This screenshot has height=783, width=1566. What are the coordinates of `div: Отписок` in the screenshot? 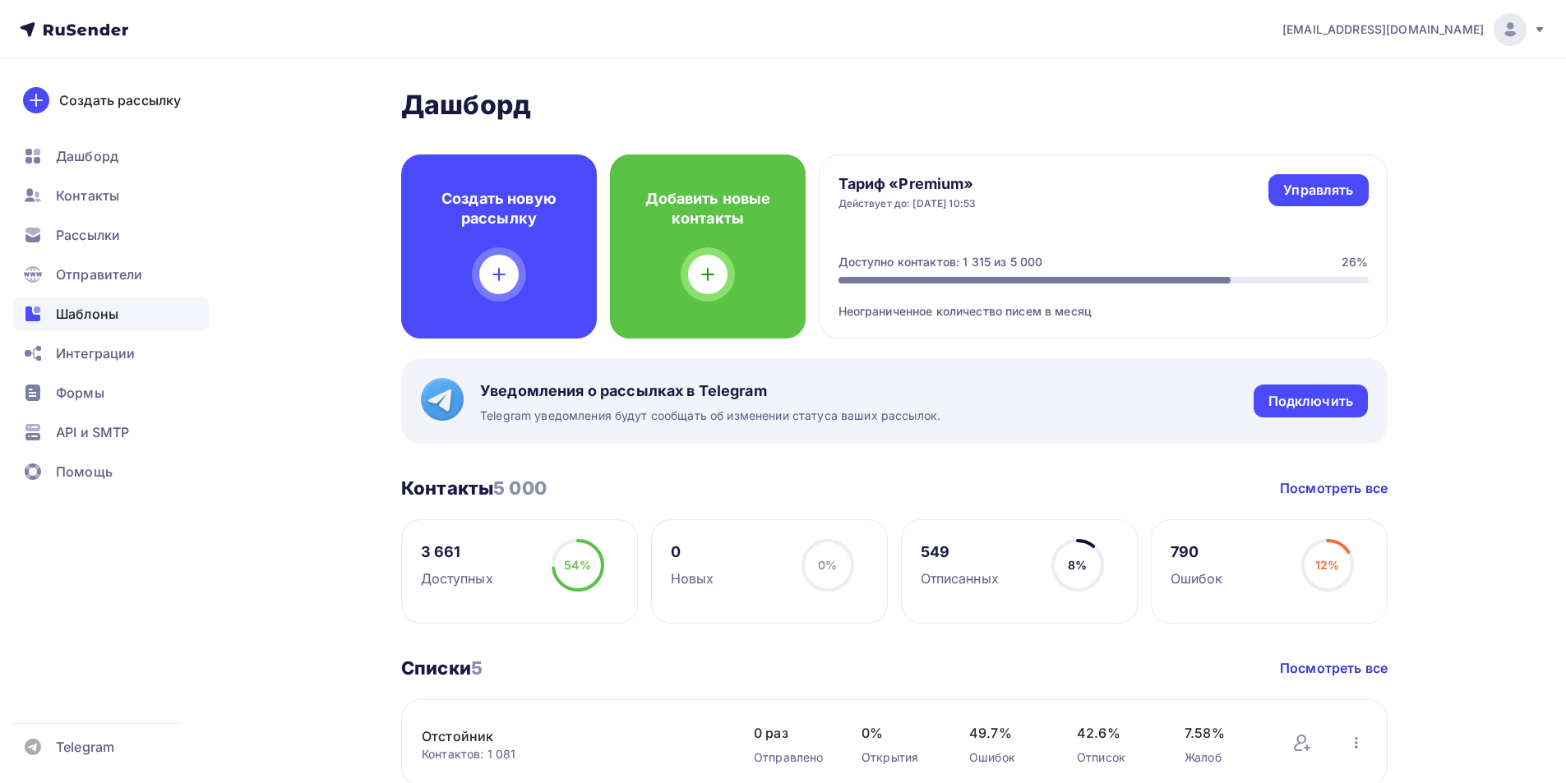 It's located at (1114, 758).